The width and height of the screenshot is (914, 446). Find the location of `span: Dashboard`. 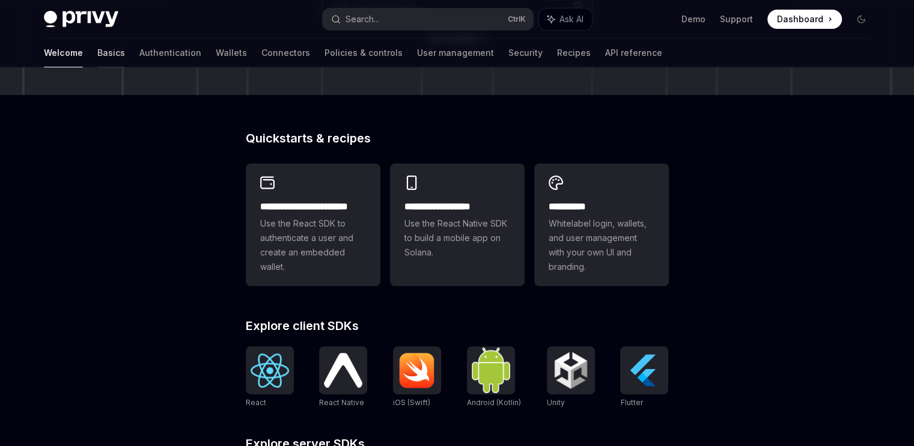

span: Dashboard is located at coordinates (799, 19).